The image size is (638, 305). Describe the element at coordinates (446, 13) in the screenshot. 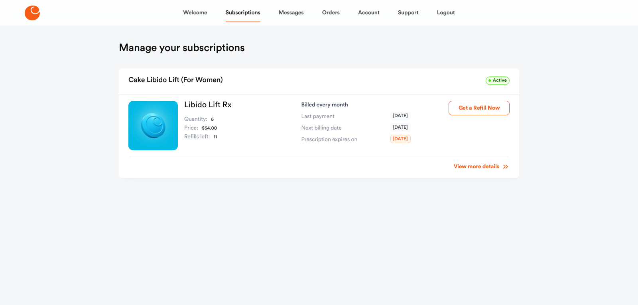

I see `a: Logout` at that location.